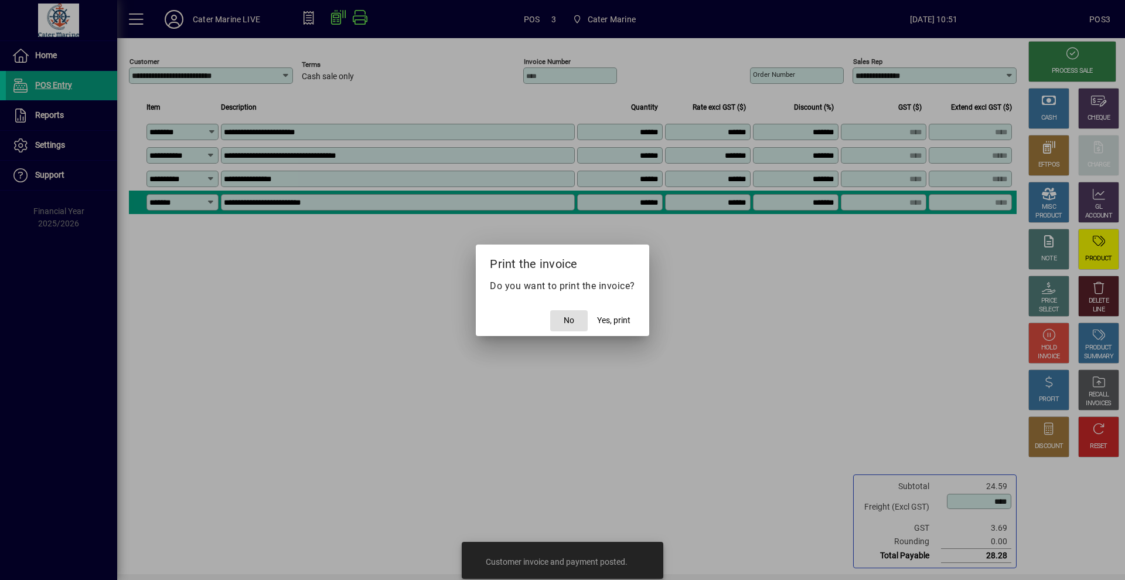 This screenshot has width=1125, height=580. What do you see at coordinates (563, 261) in the screenshot?
I see `h2: Print the invoice` at bounding box center [563, 261].